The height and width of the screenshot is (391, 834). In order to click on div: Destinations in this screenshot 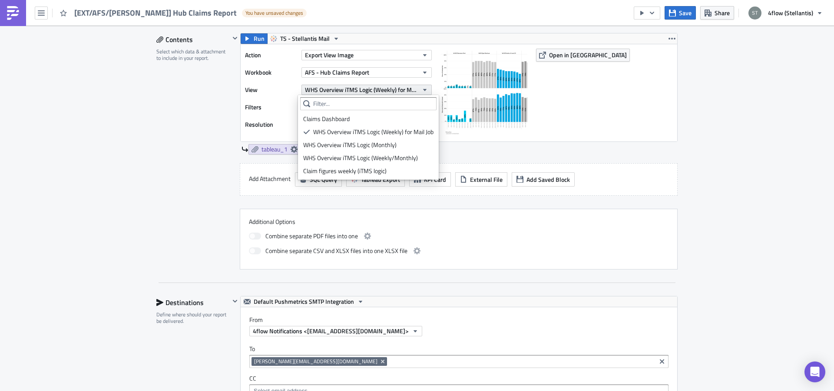, I will do `click(193, 303)`.